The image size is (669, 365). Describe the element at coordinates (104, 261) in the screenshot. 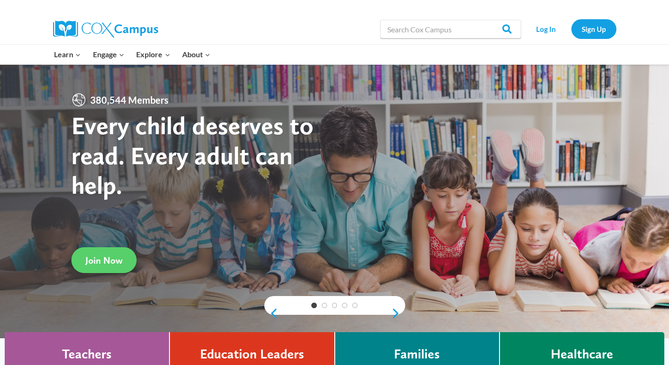

I see `span: Join Now` at that location.